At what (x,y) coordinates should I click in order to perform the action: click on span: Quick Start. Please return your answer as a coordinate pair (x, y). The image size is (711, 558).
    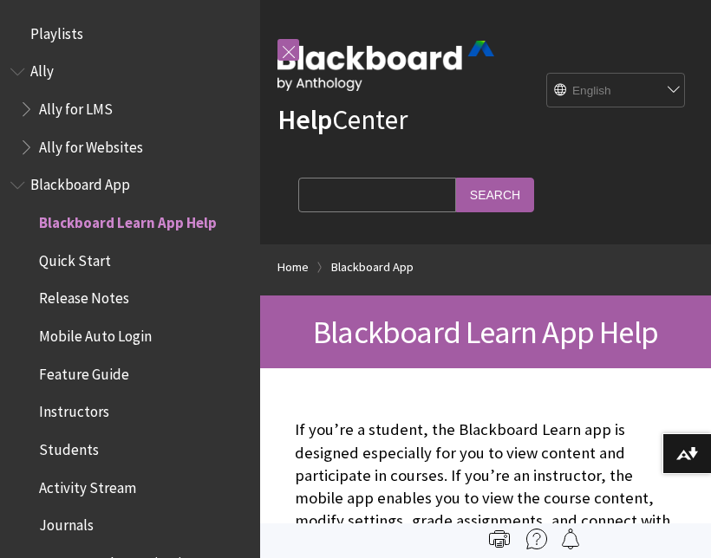
    Looking at the image, I should click on (75, 257).